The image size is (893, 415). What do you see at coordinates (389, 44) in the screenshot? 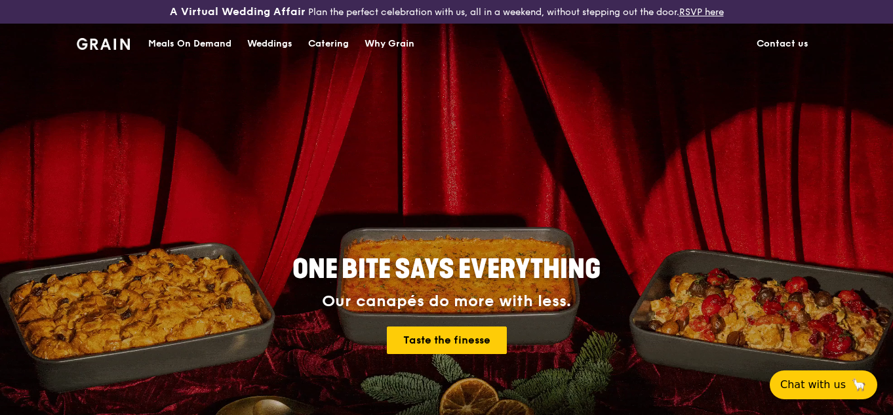
I see `a: Why Grain` at bounding box center [389, 44].